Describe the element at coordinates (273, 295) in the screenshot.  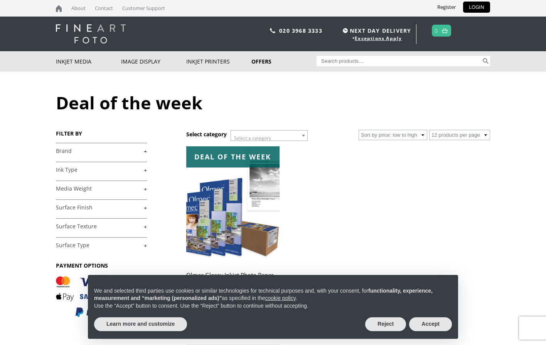
I see `p: We and selected third parties use cookies or similar technologies for technical purposes and, wit...` at that location.